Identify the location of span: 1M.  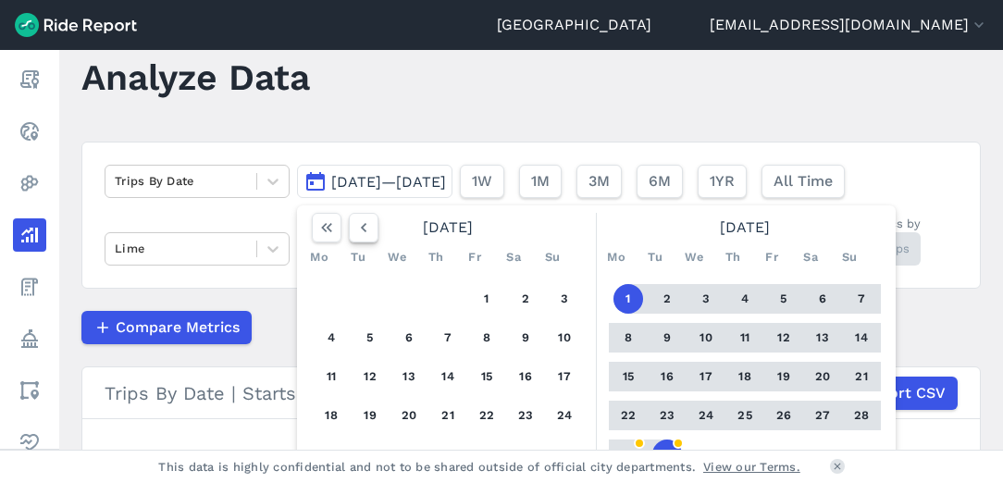
(540, 181).